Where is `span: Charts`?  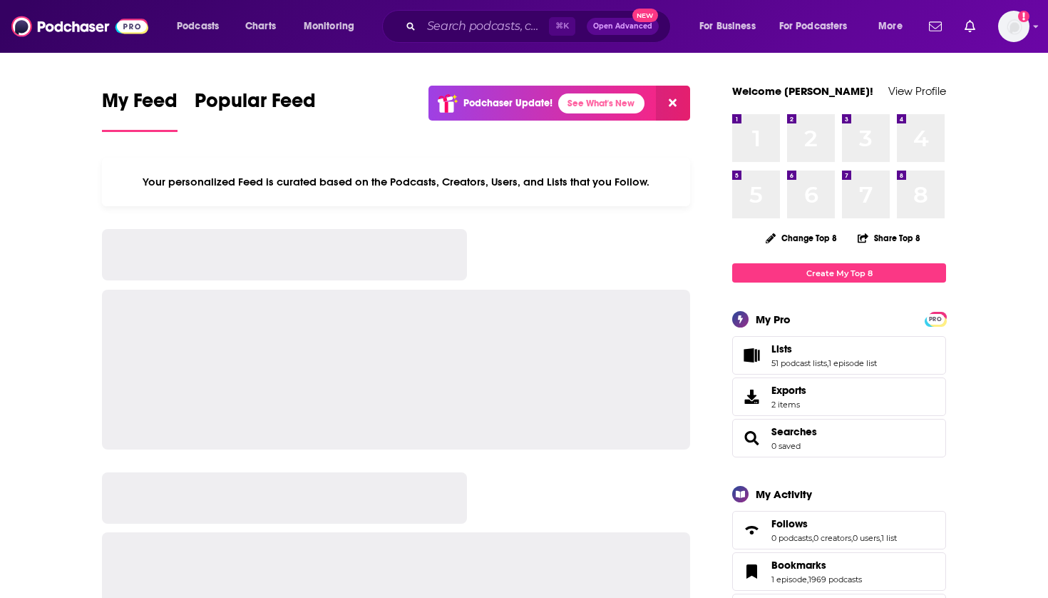 span: Charts is located at coordinates (260, 26).